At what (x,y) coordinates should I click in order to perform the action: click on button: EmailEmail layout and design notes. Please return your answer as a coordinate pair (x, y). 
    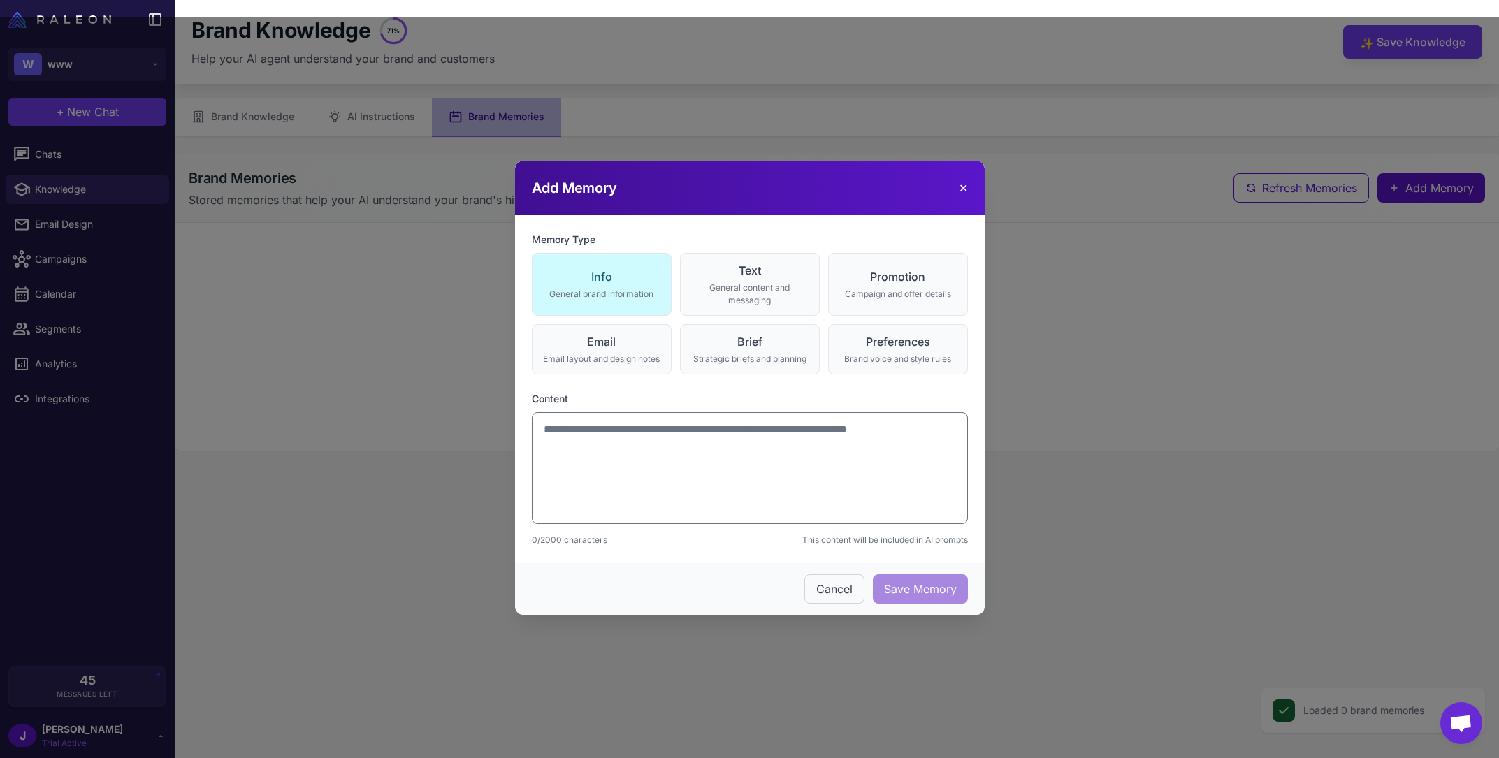
    Looking at the image, I should click on (602, 349).